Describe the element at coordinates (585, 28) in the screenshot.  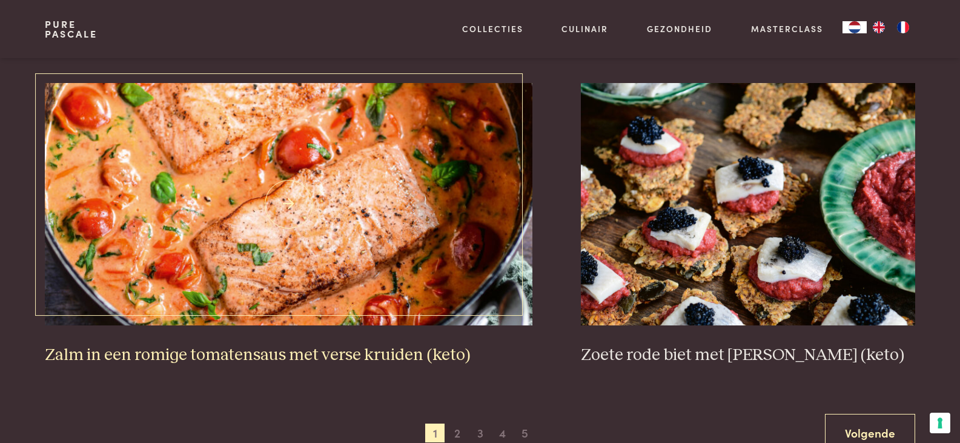
I see `a: Culinair` at that location.